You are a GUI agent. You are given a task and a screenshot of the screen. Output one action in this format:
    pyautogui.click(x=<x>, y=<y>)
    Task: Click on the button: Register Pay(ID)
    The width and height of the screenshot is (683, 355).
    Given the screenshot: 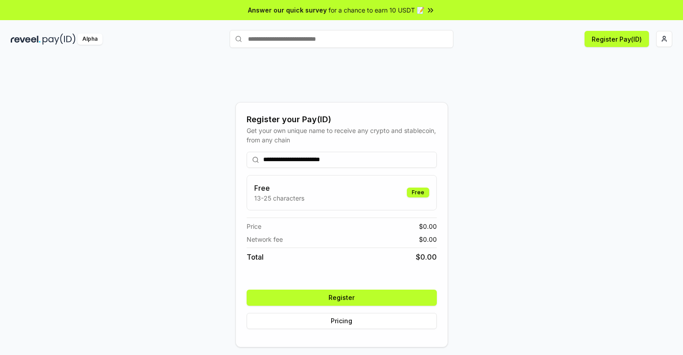 What is the action you would take?
    pyautogui.click(x=616, y=39)
    